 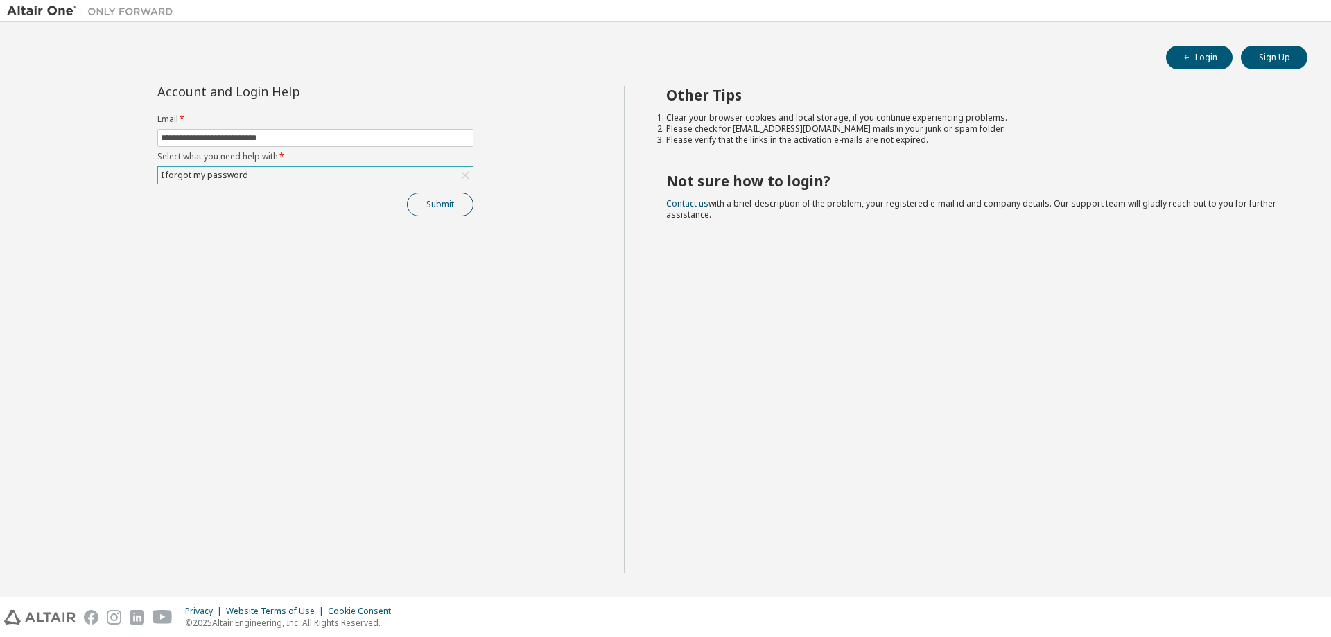 What do you see at coordinates (91, 617) in the screenshot?
I see `img: facebook.svg` at bounding box center [91, 617].